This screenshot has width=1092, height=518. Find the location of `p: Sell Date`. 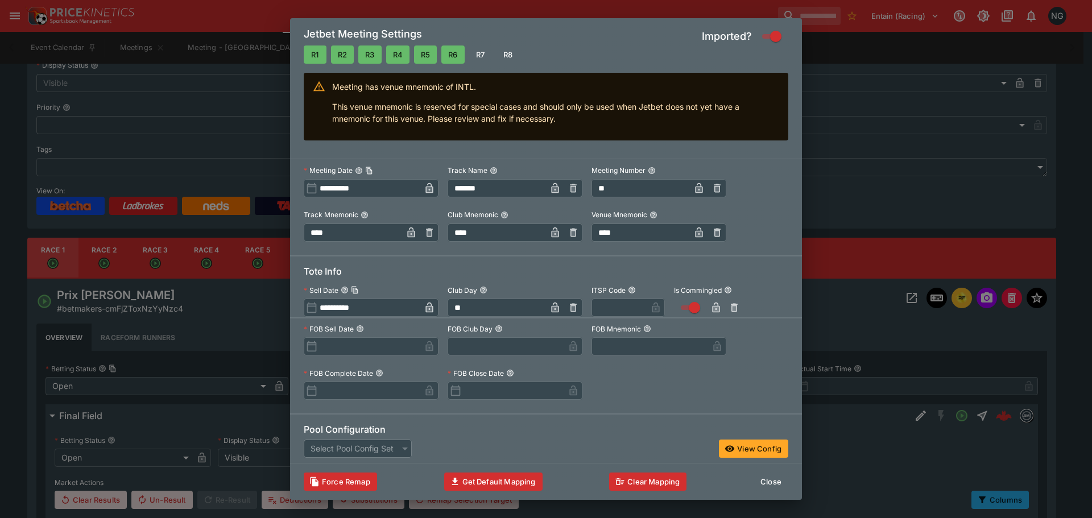

p: Sell Date is located at coordinates (321, 290).